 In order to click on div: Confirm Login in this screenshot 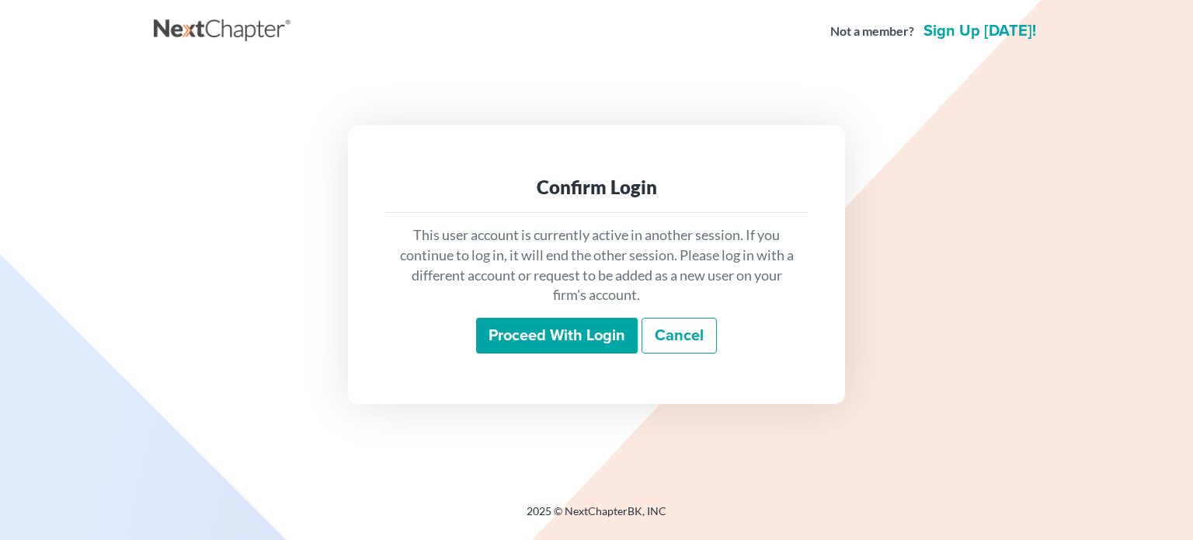, I will do `click(596, 187)`.